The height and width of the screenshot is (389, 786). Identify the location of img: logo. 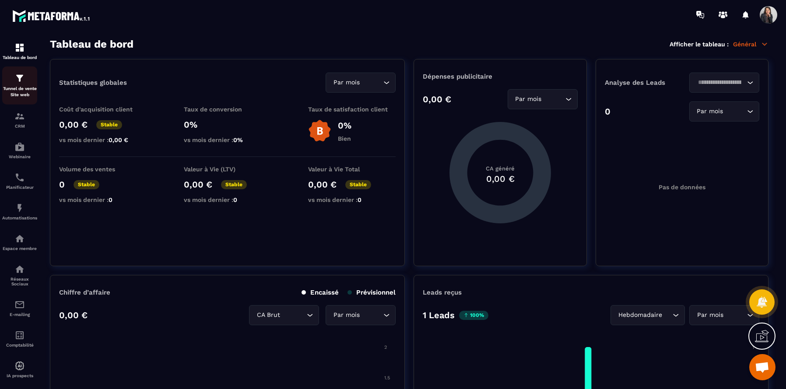
(52, 16).